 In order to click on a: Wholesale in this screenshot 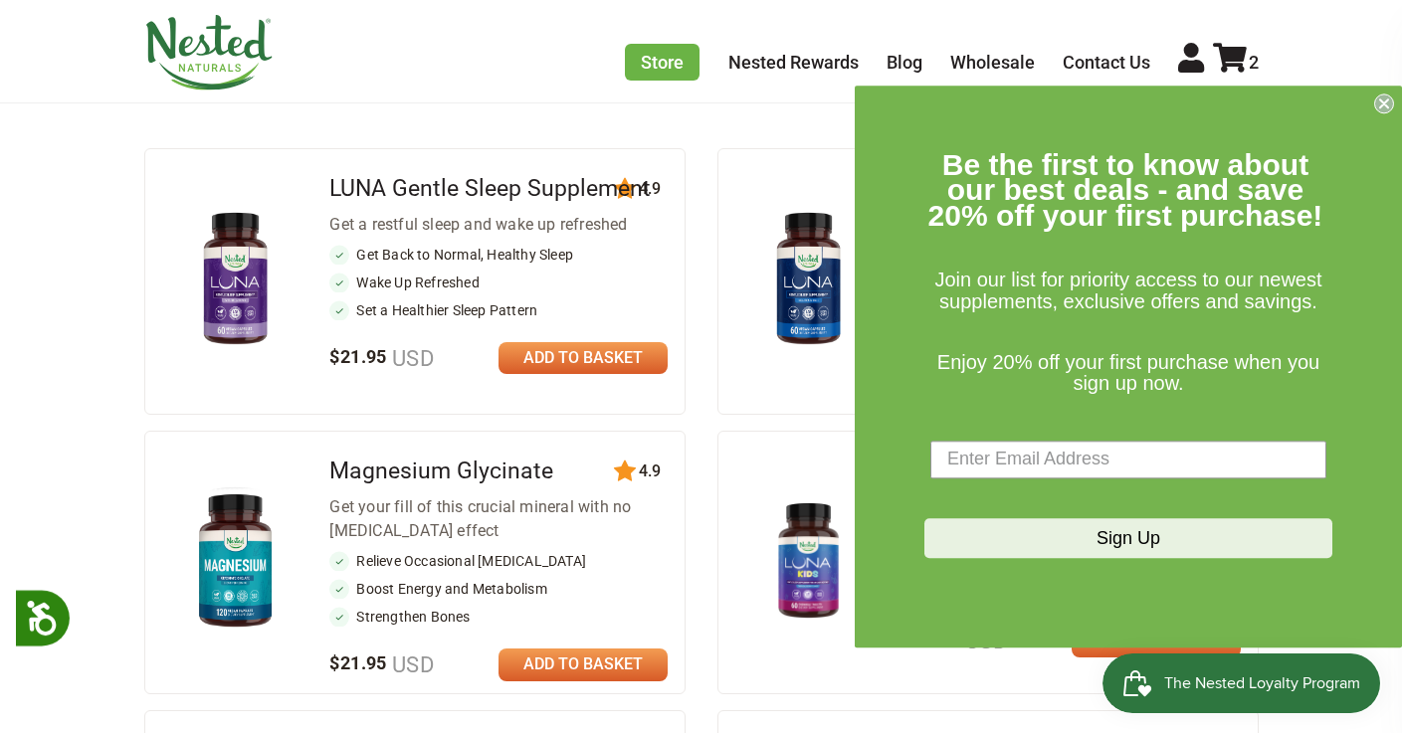, I will do `click(992, 62)`.